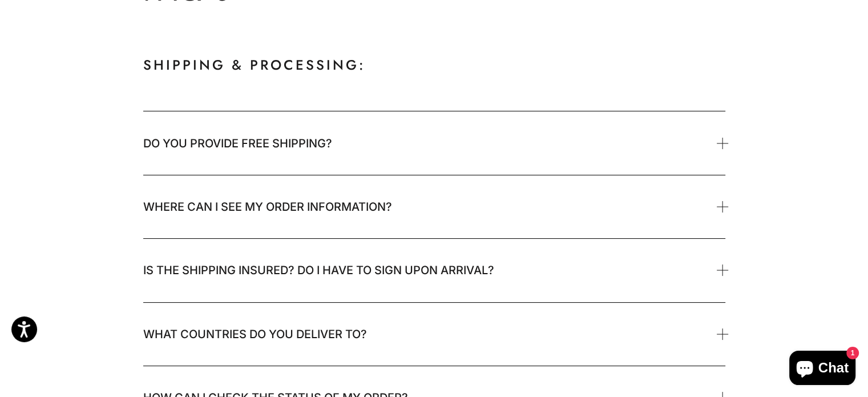 This screenshot has width=868, height=397. I want to click on span: Where can I see my order information?, so click(268, 207).